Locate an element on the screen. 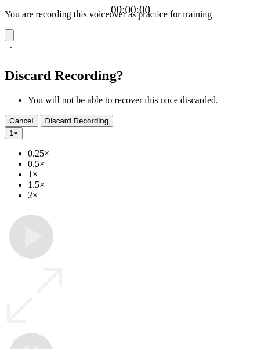 The image size is (261, 349). button: 1× is located at coordinates (13, 133).